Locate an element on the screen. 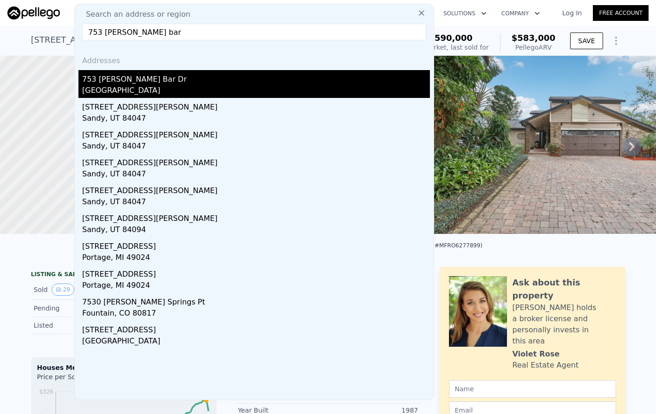 The height and width of the screenshot is (414, 656). span: $583,000 is located at coordinates (534, 38).